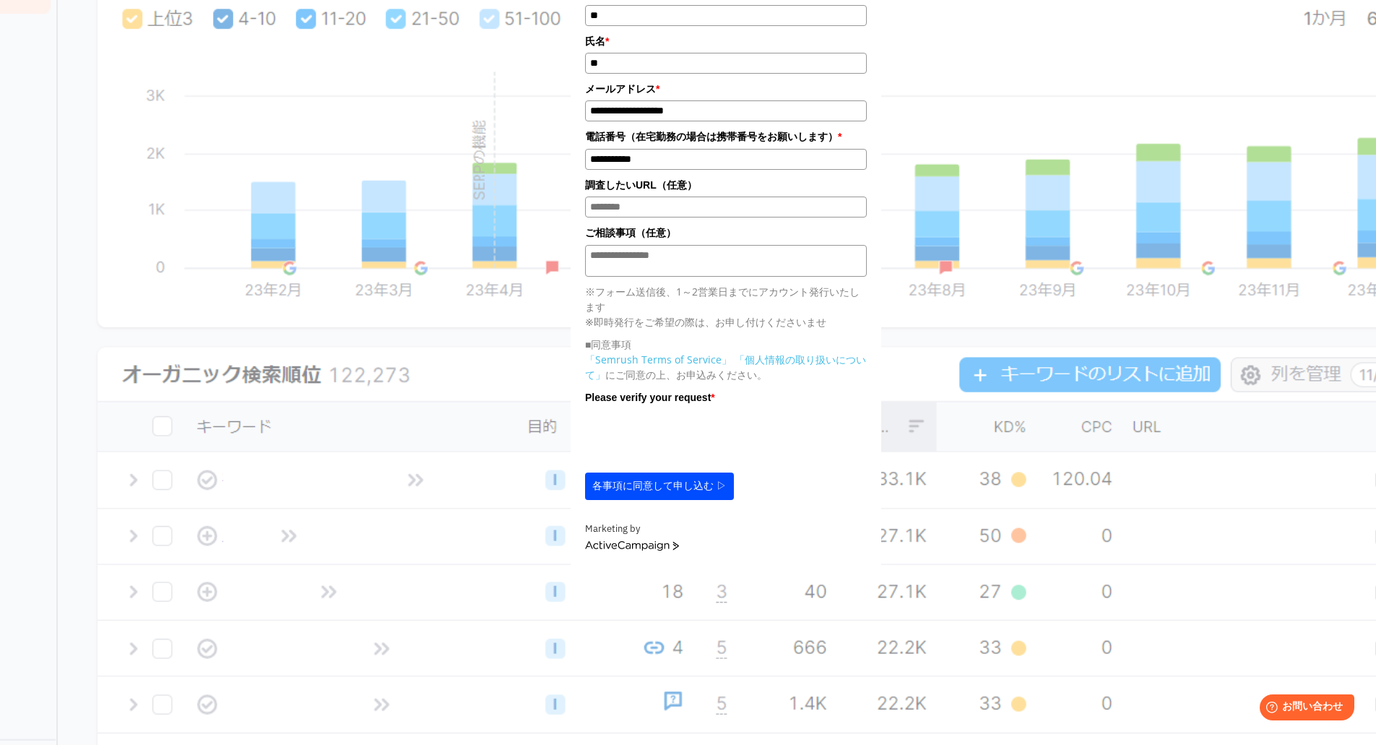 The height and width of the screenshot is (745, 1376). I want to click on a: 「Semrush Terms of Service」, so click(658, 359).